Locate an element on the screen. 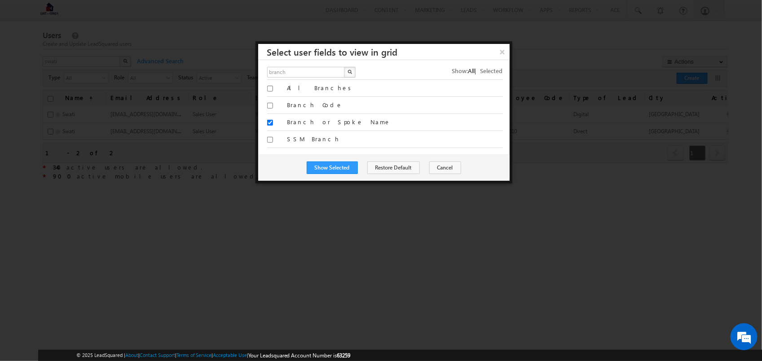 Image resolution: width=762 pixels, height=361 pixels. span: All is located at coordinates (471, 70).